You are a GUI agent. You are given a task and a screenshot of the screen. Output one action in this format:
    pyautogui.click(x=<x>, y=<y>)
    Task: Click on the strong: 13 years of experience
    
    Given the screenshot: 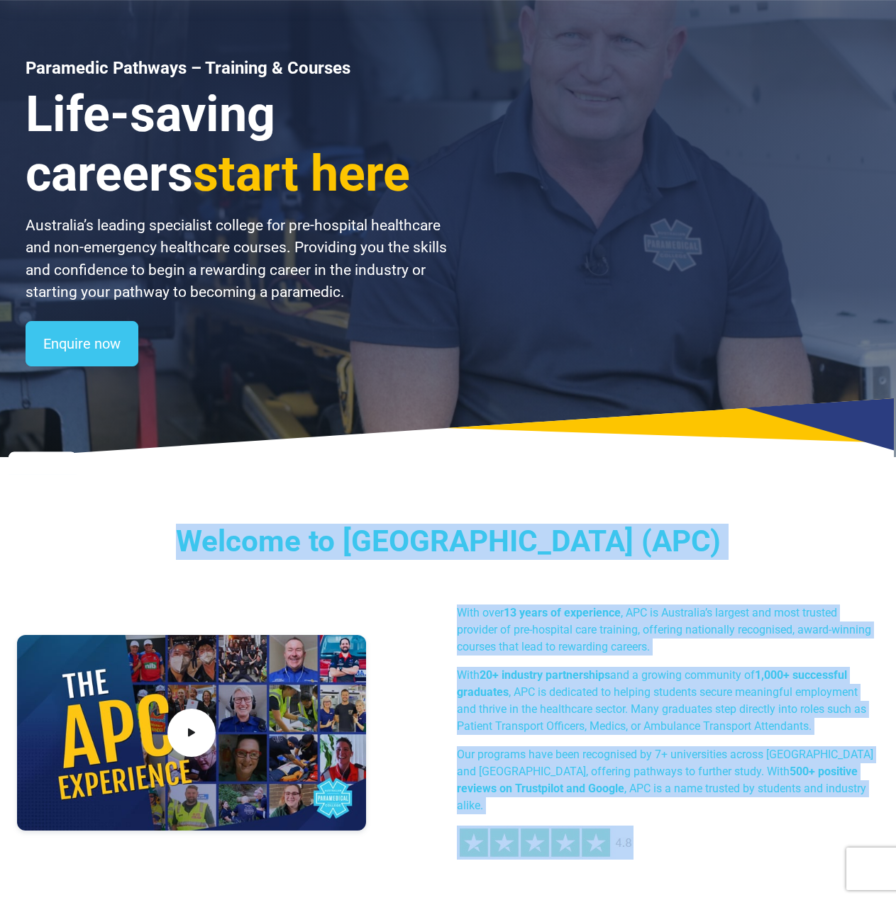 What is the action you would take?
    pyautogui.click(x=562, y=613)
    